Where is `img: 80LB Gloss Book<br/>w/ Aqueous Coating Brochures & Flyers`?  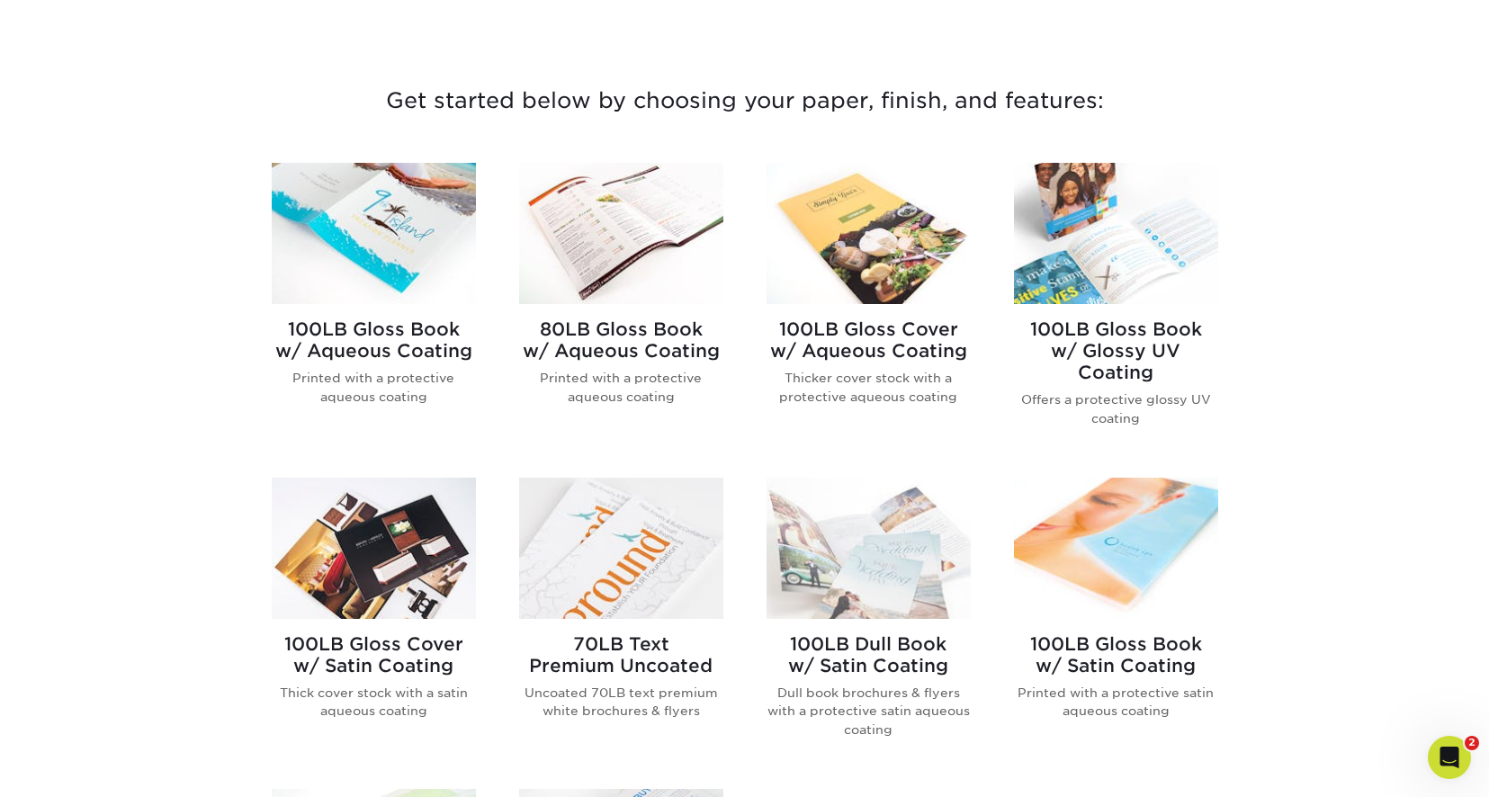
img: 80LB Gloss Book<br/>w/ Aqueous Coating Brochures & Flyers is located at coordinates (621, 233).